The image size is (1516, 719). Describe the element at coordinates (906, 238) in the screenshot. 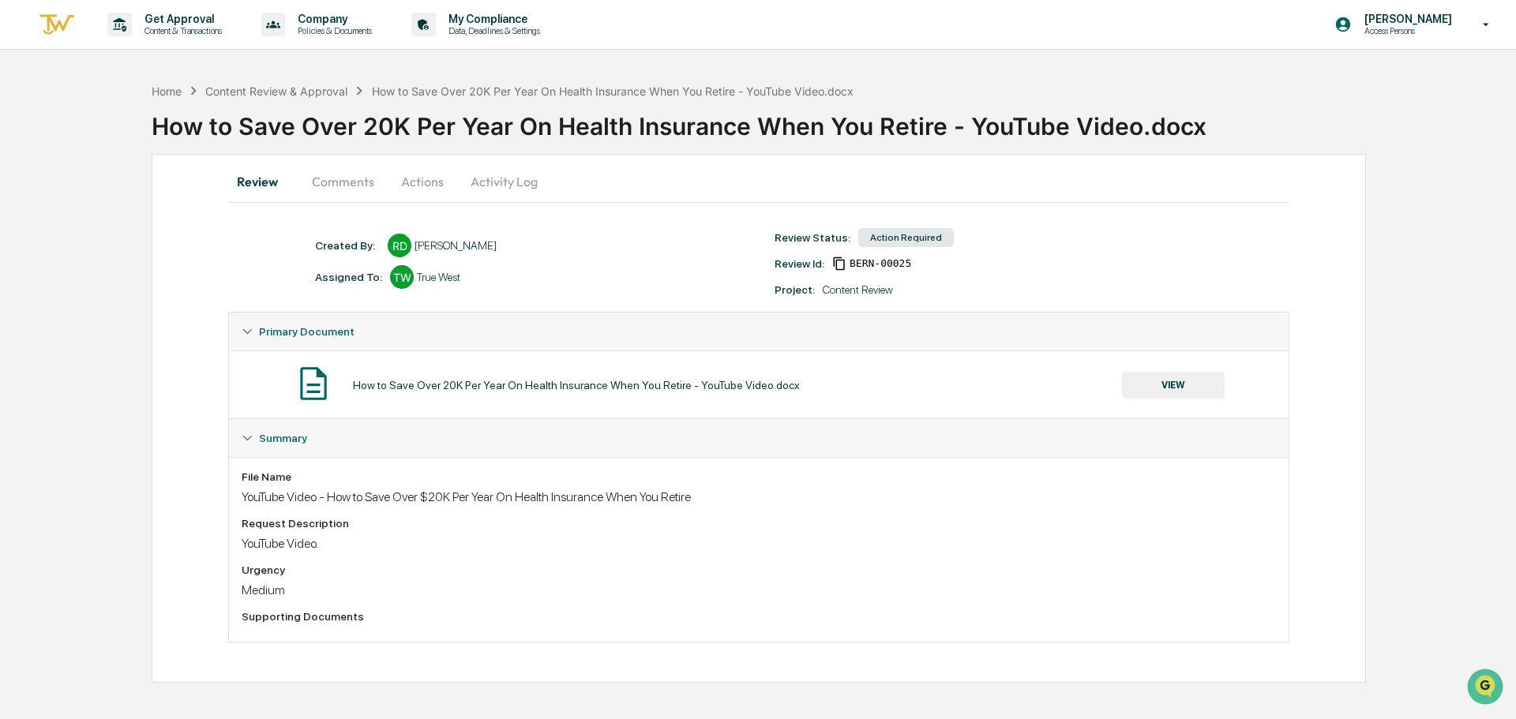

I see `div: Action Required` at that location.